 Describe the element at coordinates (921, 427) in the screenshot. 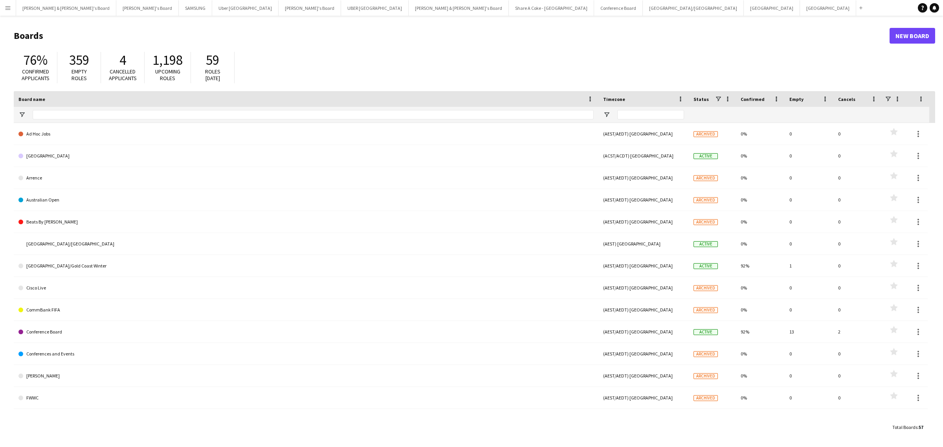

I see `span: 57` at that location.